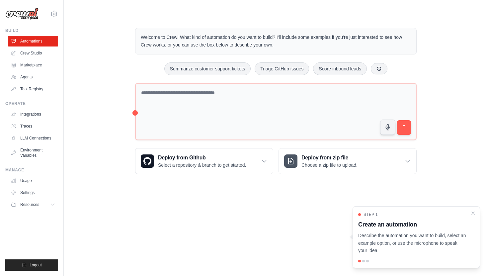 Image resolution: width=488 pixels, height=276 pixels. What do you see at coordinates (32, 103) in the screenshot?
I see `div: Operate` at bounding box center [32, 103].